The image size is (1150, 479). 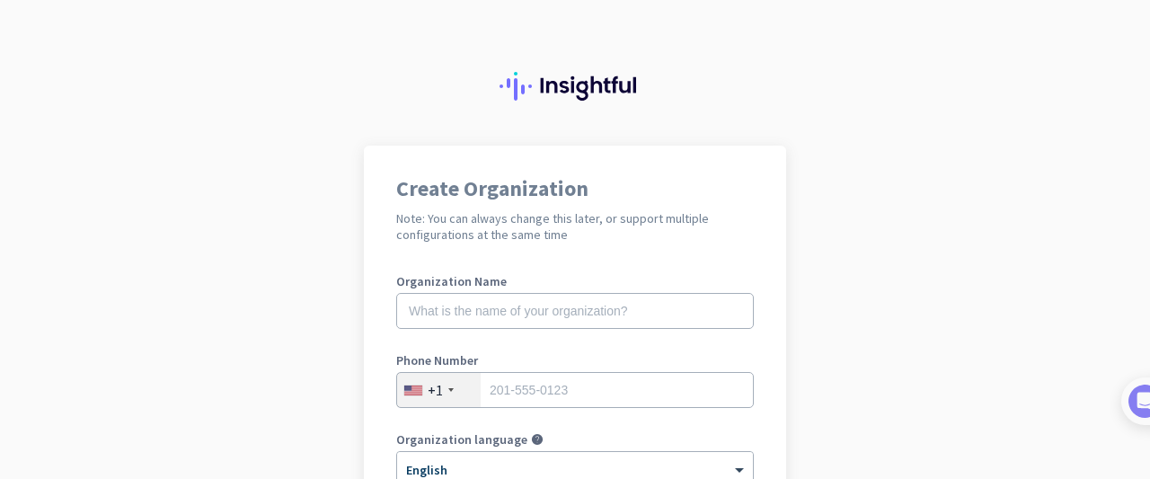 What do you see at coordinates (575, 390) in the screenshot?
I see `input: 201-555-0123` at bounding box center [575, 390].